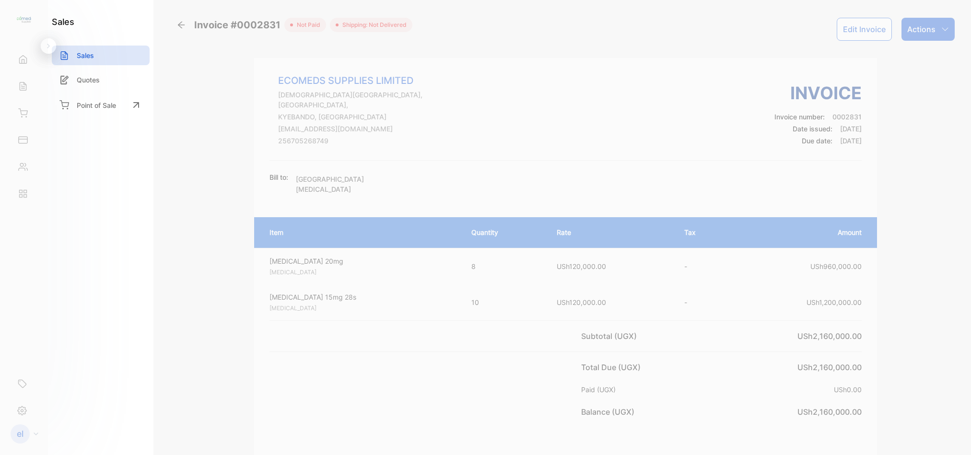 This screenshot has width=971, height=455. Describe the element at coordinates (239, 25) in the screenshot. I see `span: Invoice #0002831` at that location.